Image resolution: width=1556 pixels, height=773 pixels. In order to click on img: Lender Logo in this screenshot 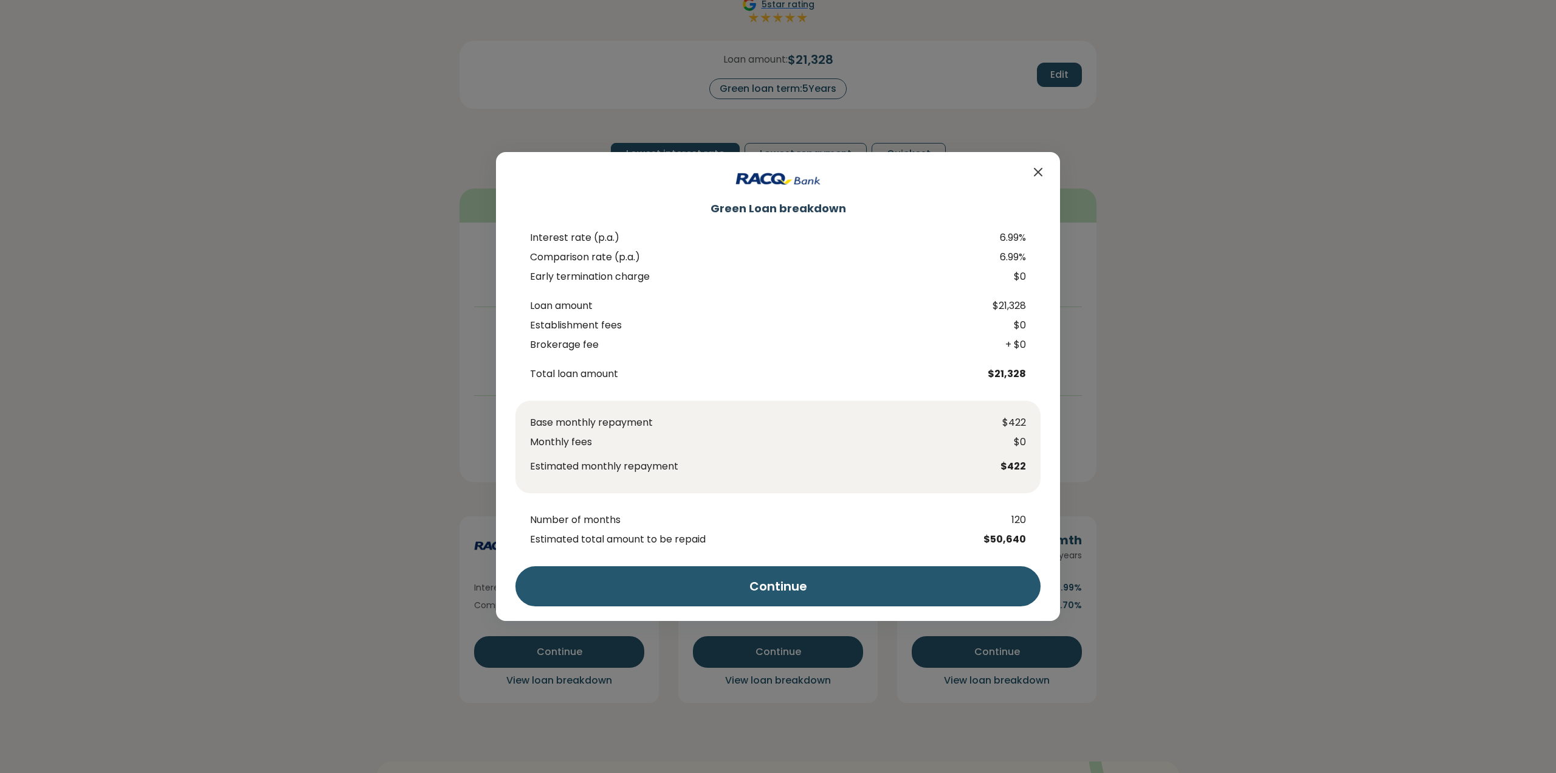, I will do `click(778, 179)`.